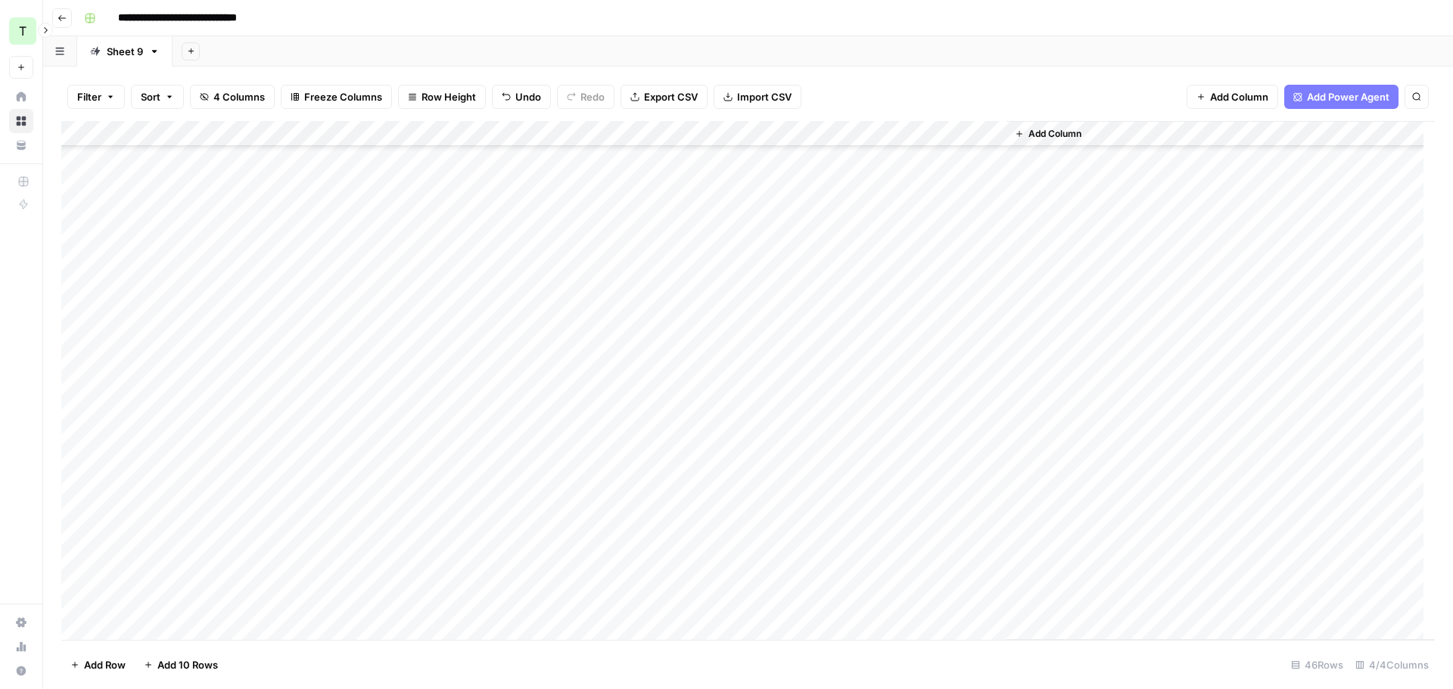 Image resolution: width=1453 pixels, height=689 pixels. Describe the element at coordinates (1391, 665) in the screenshot. I see `div: 4/4 Columns` at that location.